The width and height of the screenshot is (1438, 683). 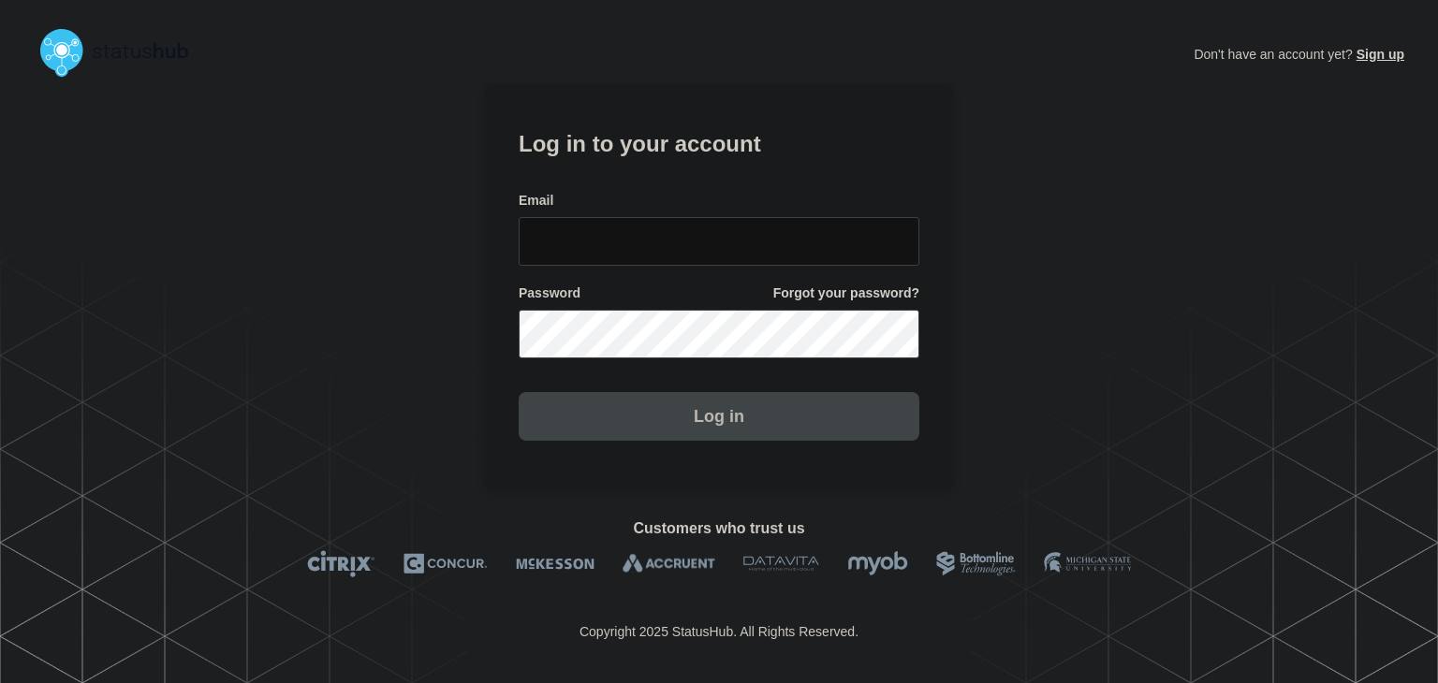 I want to click on img: DataVita logo, so click(x=781, y=564).